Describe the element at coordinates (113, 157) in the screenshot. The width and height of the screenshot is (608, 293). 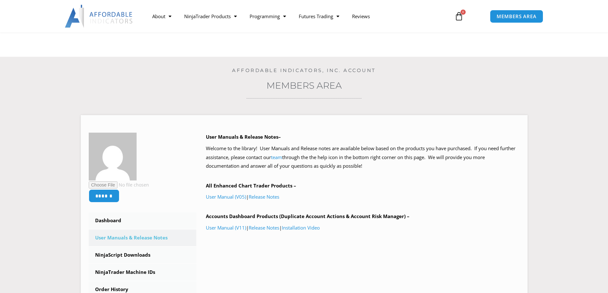
I see `img: d9426f49c8c760ae26a59549681f4ff28d5a73a2fcd0a88350fd2010248e9161` at that location.